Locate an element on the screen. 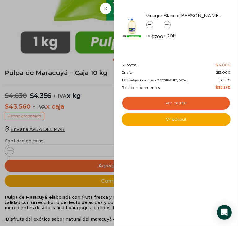 Image resolution: width=238 pixels, height=226 pixels. bdi: 13.000 is located at coordinates (223, 72).